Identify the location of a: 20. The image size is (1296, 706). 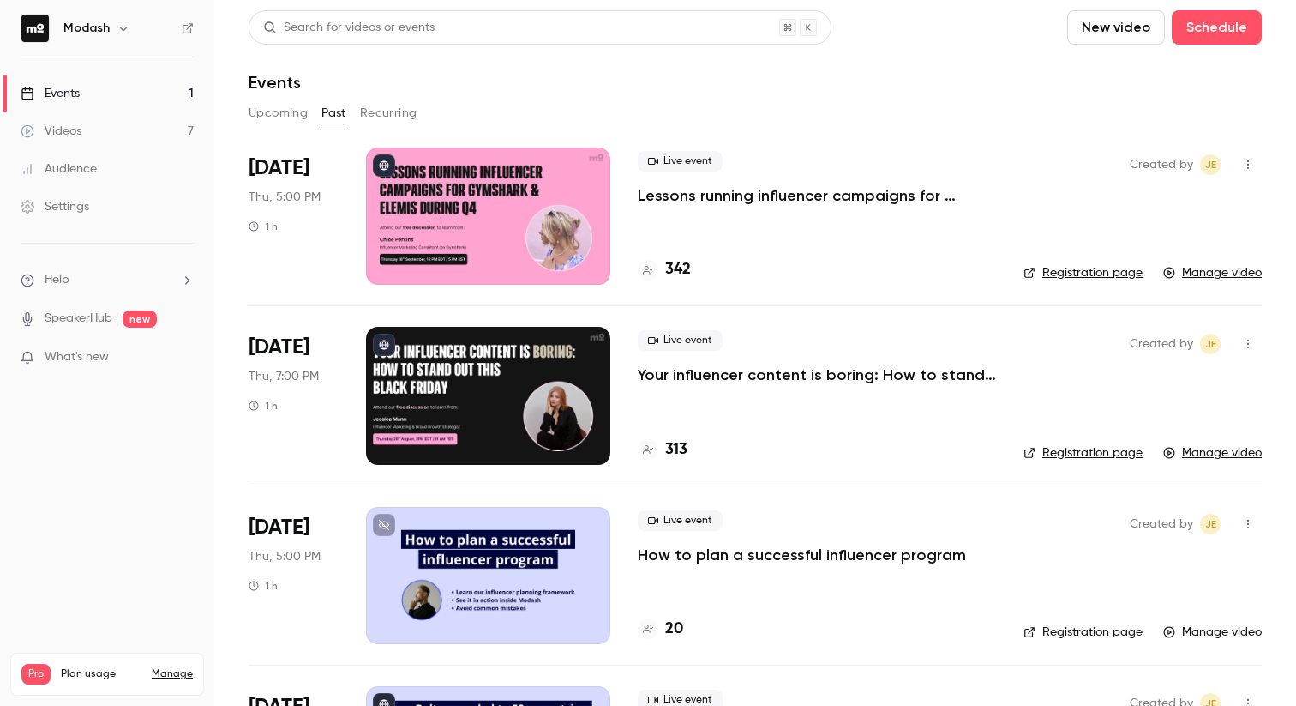
(660, 628).